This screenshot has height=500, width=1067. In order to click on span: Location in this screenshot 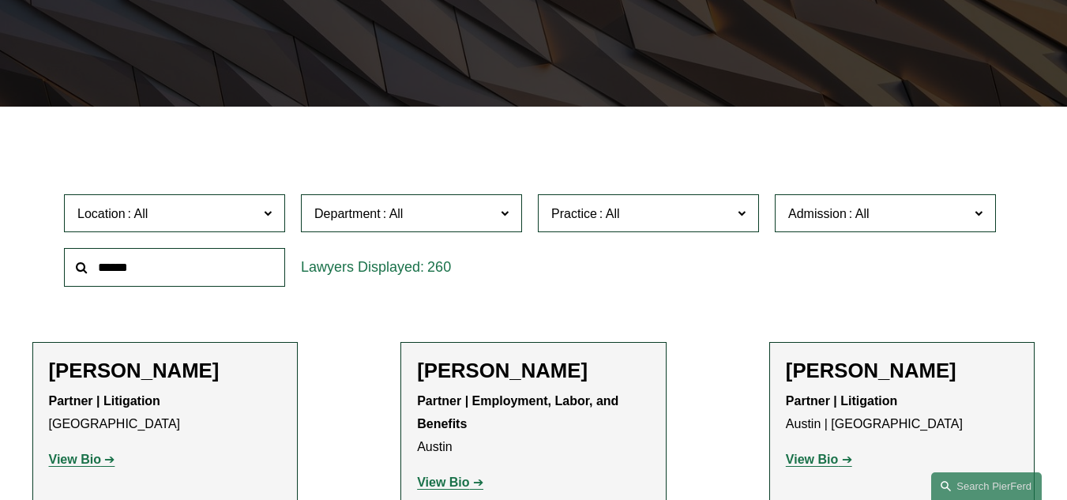, I will do `click(101, 213)`.